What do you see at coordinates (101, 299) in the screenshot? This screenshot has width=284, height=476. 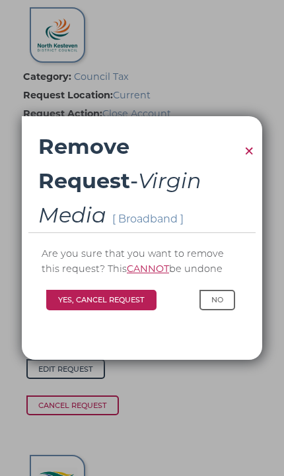 I see `button: Yes, Cancel Request` at bounding box center [101, 299].